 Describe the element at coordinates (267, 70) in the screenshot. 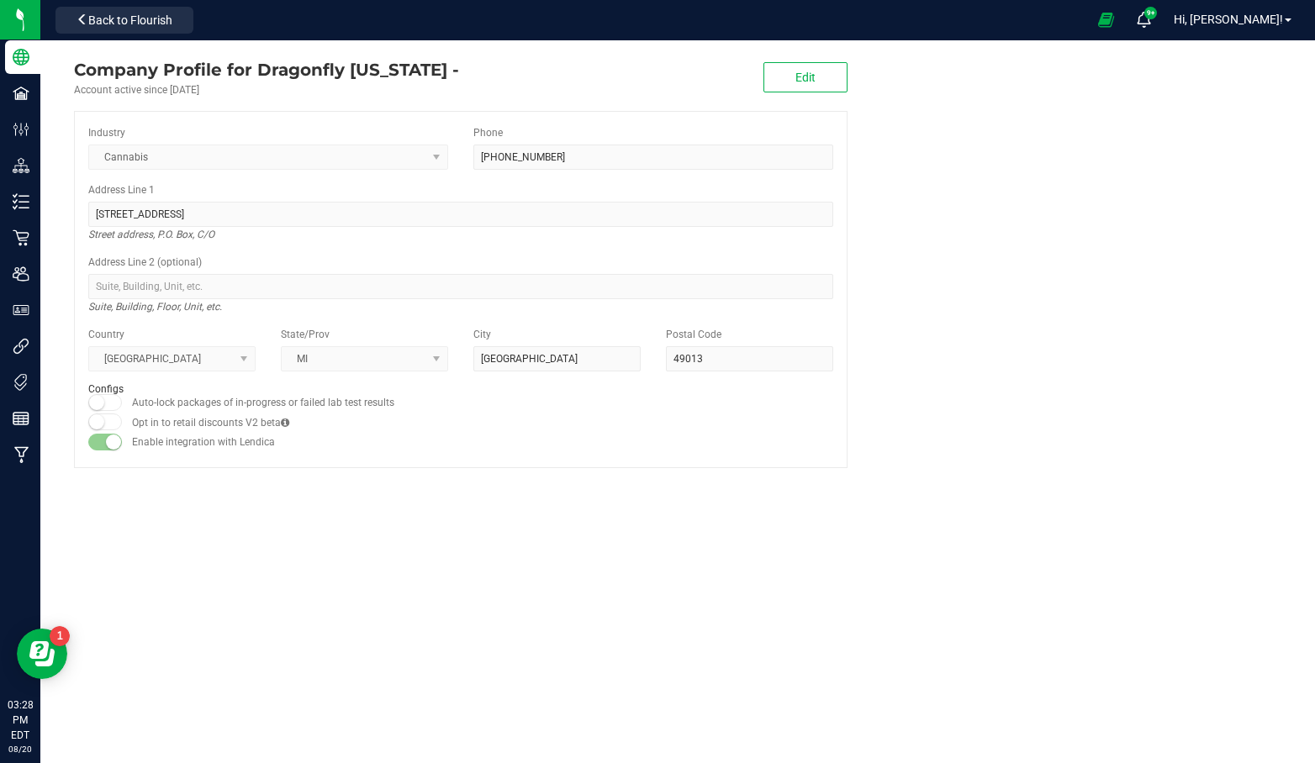

I see `div: Dragonfly Michigan -` at that location.